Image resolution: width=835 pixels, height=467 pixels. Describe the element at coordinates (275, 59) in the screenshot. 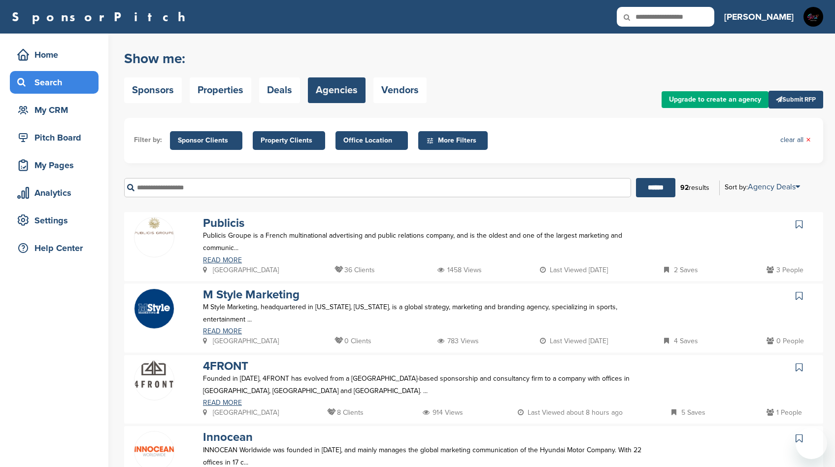

I see `h2: Show me:` at that location.